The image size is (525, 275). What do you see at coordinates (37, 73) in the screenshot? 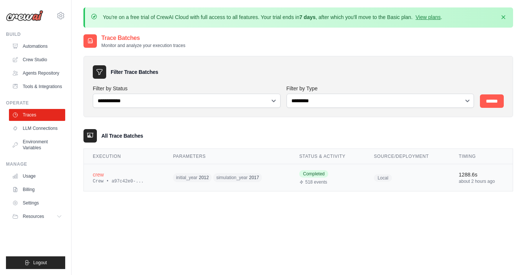
I see `a: Agents Repository` at bounding box center [37, 73].